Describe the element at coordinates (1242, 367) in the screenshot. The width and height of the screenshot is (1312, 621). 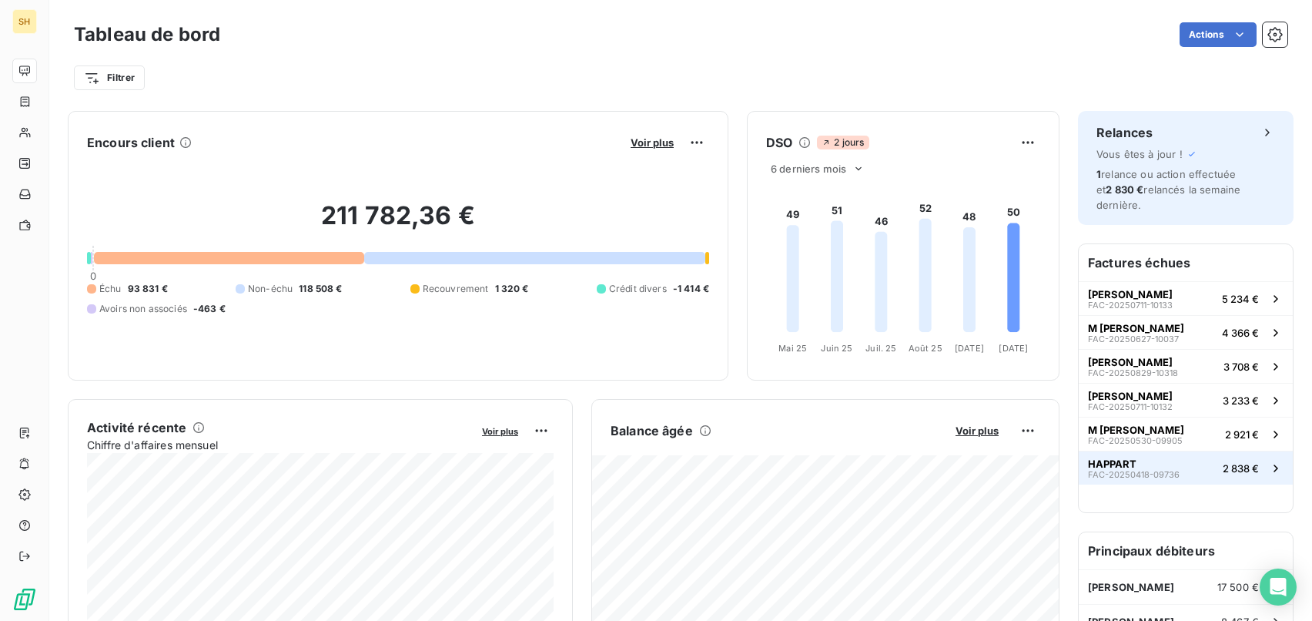
I see `span: 3 708 €` at that location.